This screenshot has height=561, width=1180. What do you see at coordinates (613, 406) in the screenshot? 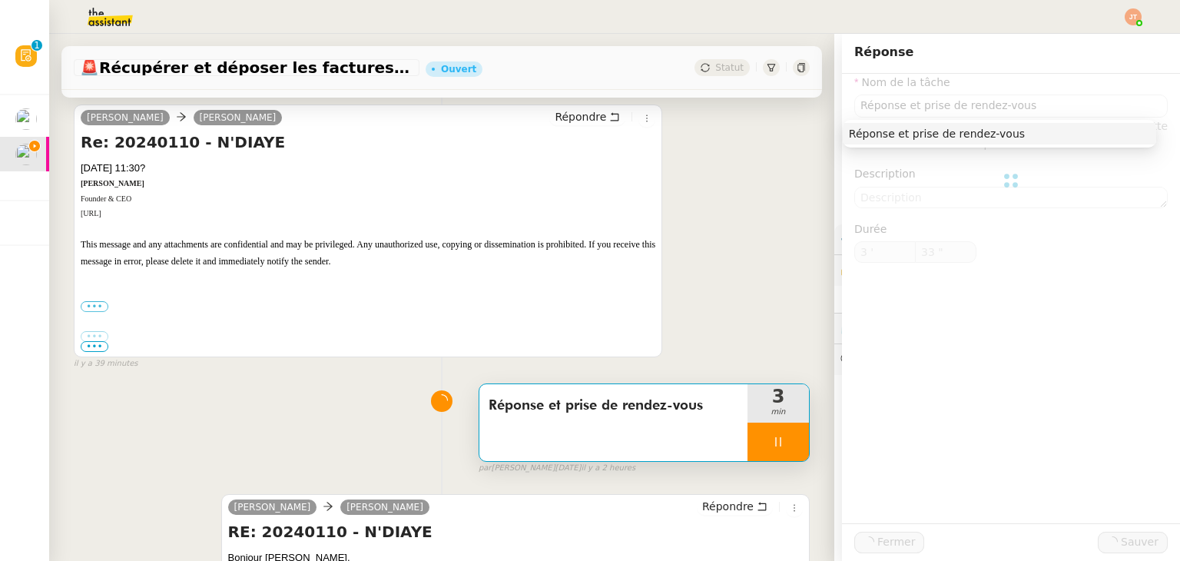
I see `span: Réponse et prise de rendez-vous` at bounding box center [613, 406].